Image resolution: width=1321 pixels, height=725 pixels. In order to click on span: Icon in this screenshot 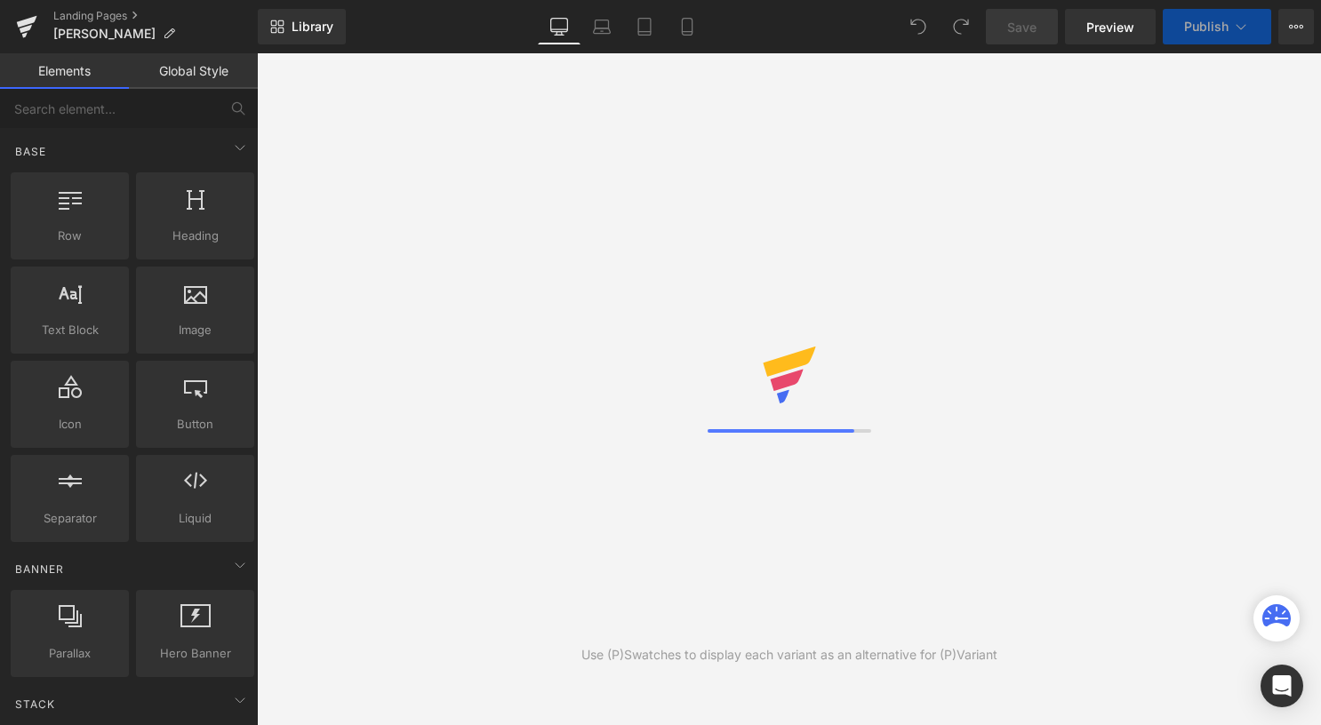, I will do `click(69, 424)`.